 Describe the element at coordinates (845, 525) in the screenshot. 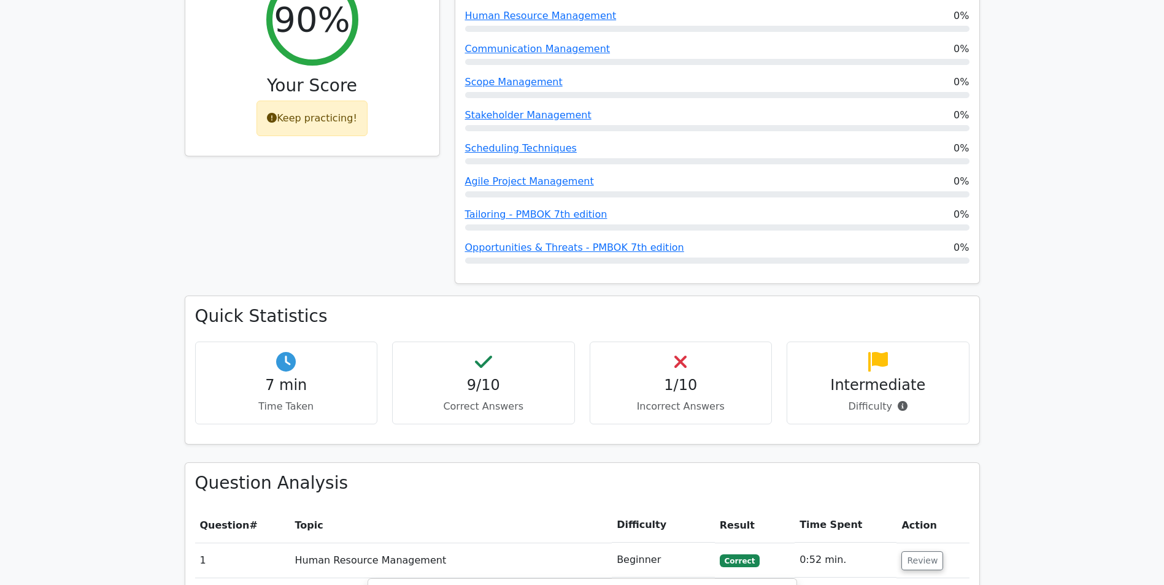

I see `th: Time Spent` at that location.